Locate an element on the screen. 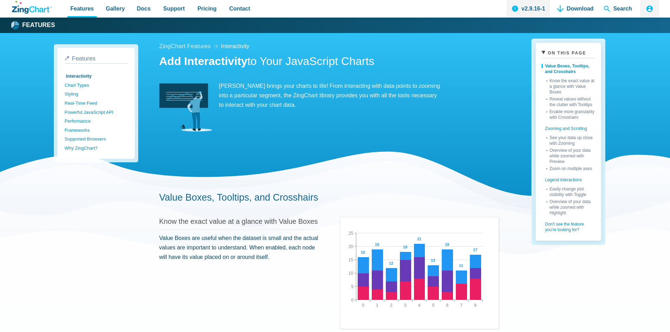  a: Interactivity is located at coordinates (96, 76).